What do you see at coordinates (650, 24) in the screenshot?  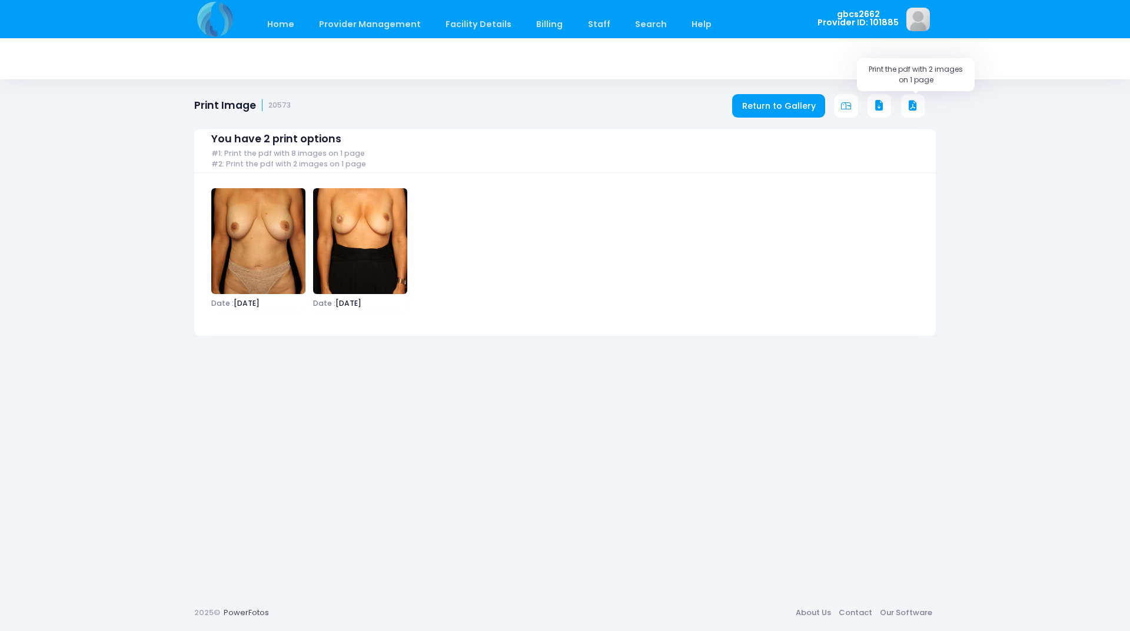 I see `a: Search` at bounding box center [650, 24].